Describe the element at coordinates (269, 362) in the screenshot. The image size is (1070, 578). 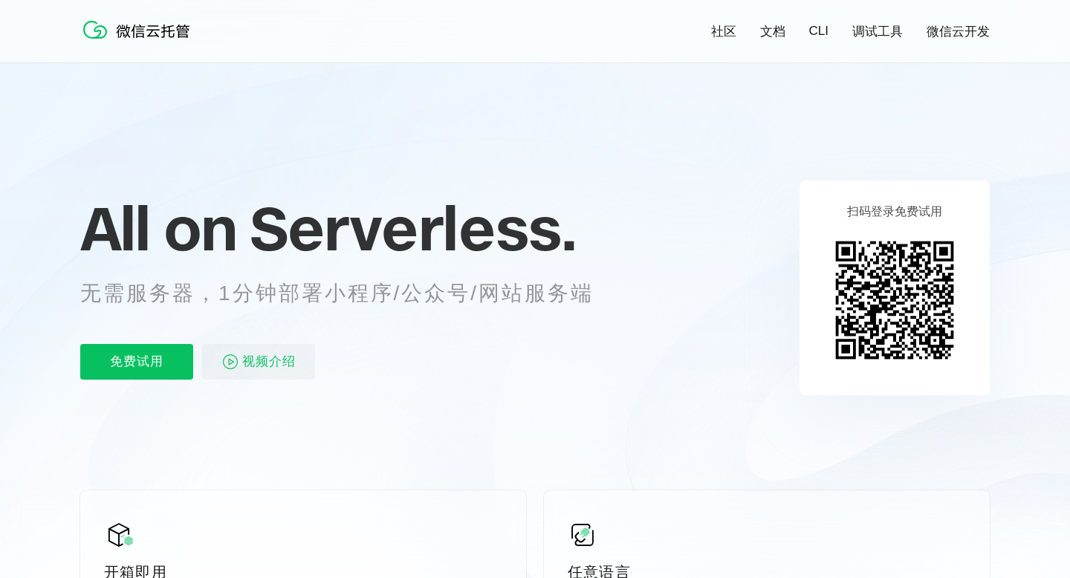
I see `span: 视频介绍` at that location.